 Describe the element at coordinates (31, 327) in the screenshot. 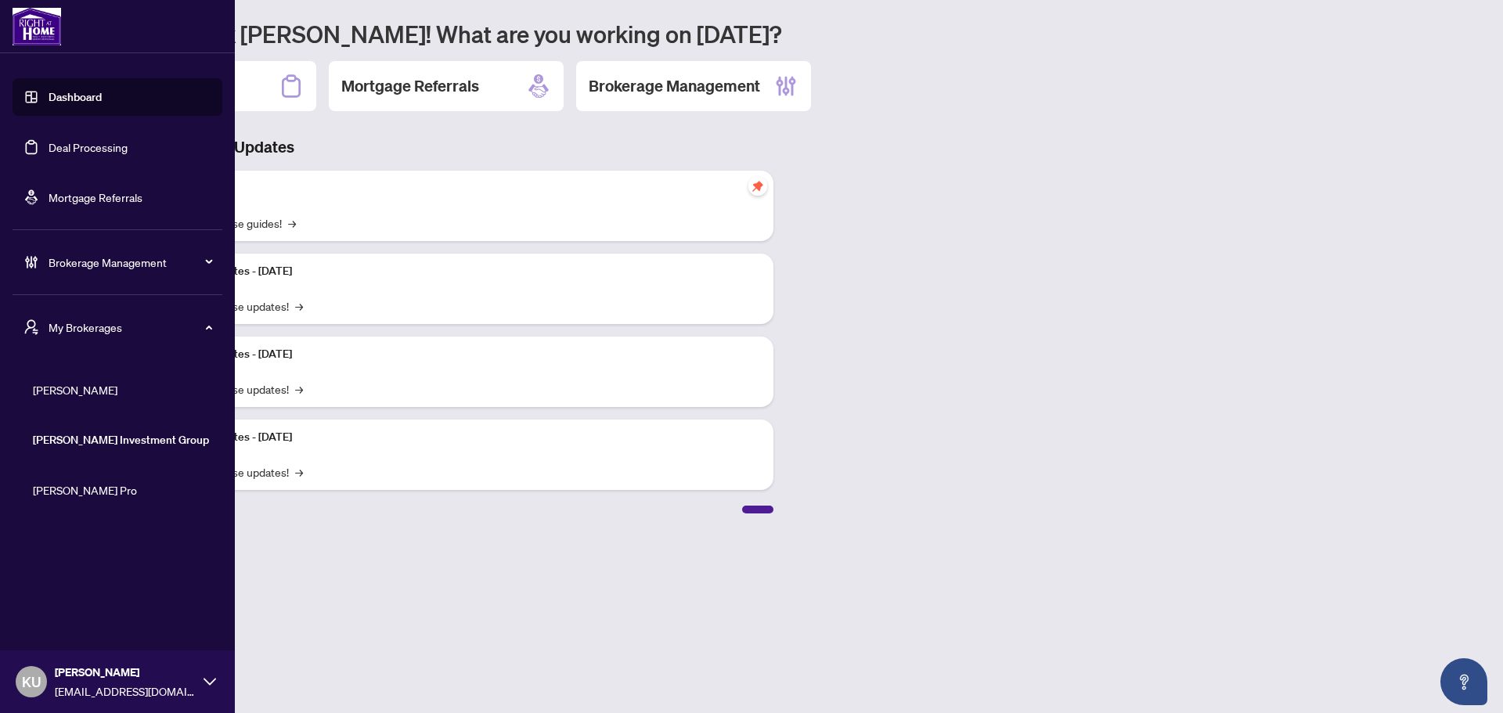

I see `span: user-switch` at that location.